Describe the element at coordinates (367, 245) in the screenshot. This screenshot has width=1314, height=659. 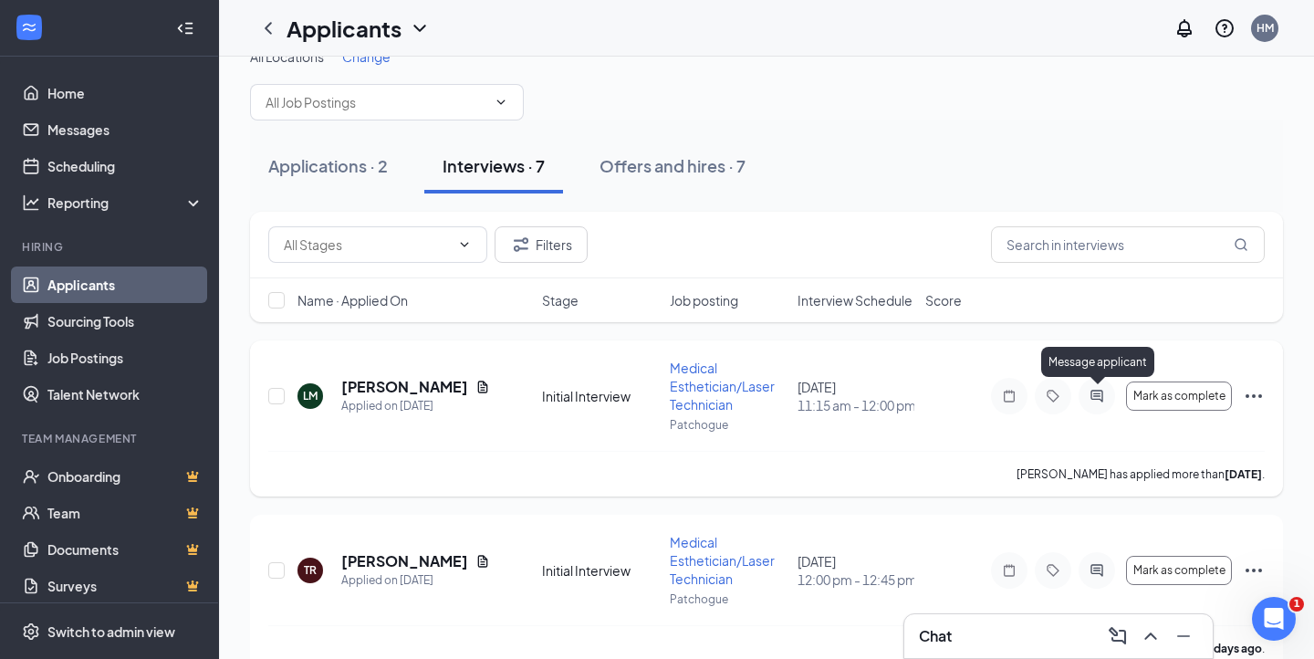
I see `input: All Stages` at that location.